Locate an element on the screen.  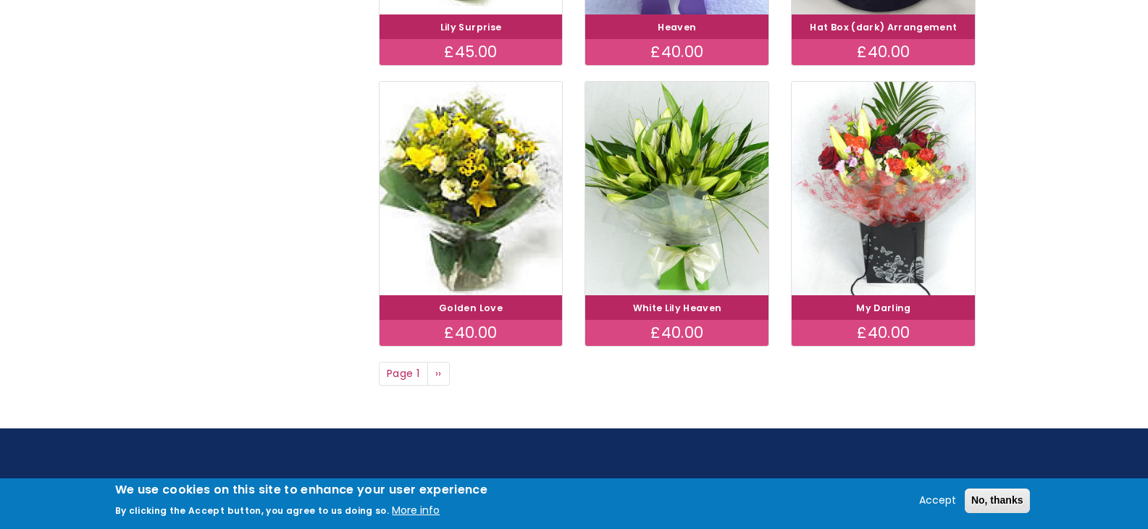
img: White Lily Heaven is located at coordinates (676, 188).